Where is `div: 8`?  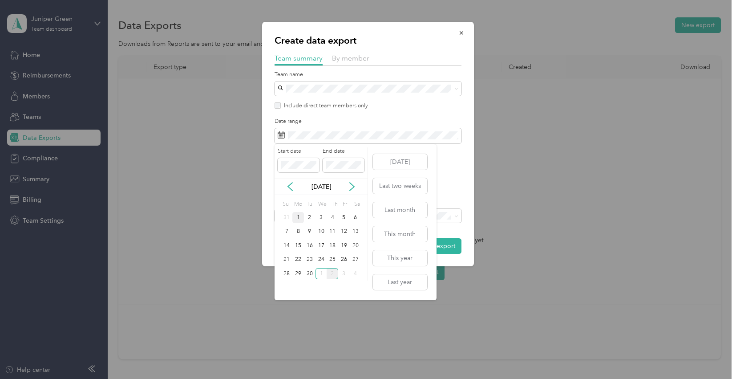 div: 8 is located at coordinates (298, 231).